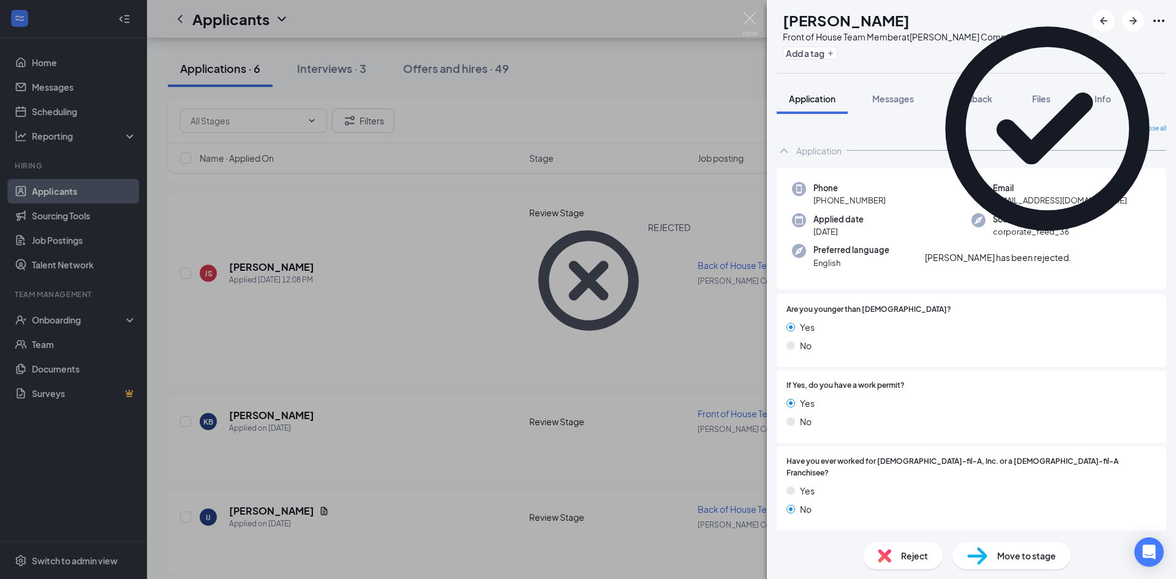 The image size is (1176, 579). I want to click on span: Reject, so click(915, 556).